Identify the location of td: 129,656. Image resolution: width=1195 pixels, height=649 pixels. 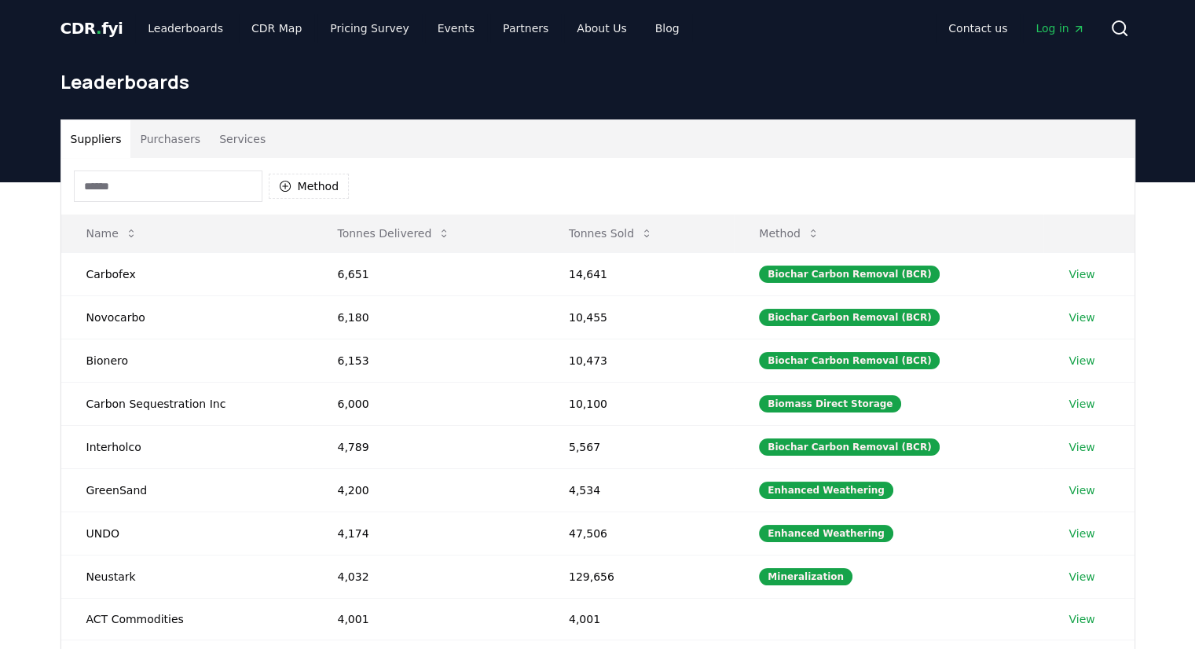
(639, 576).